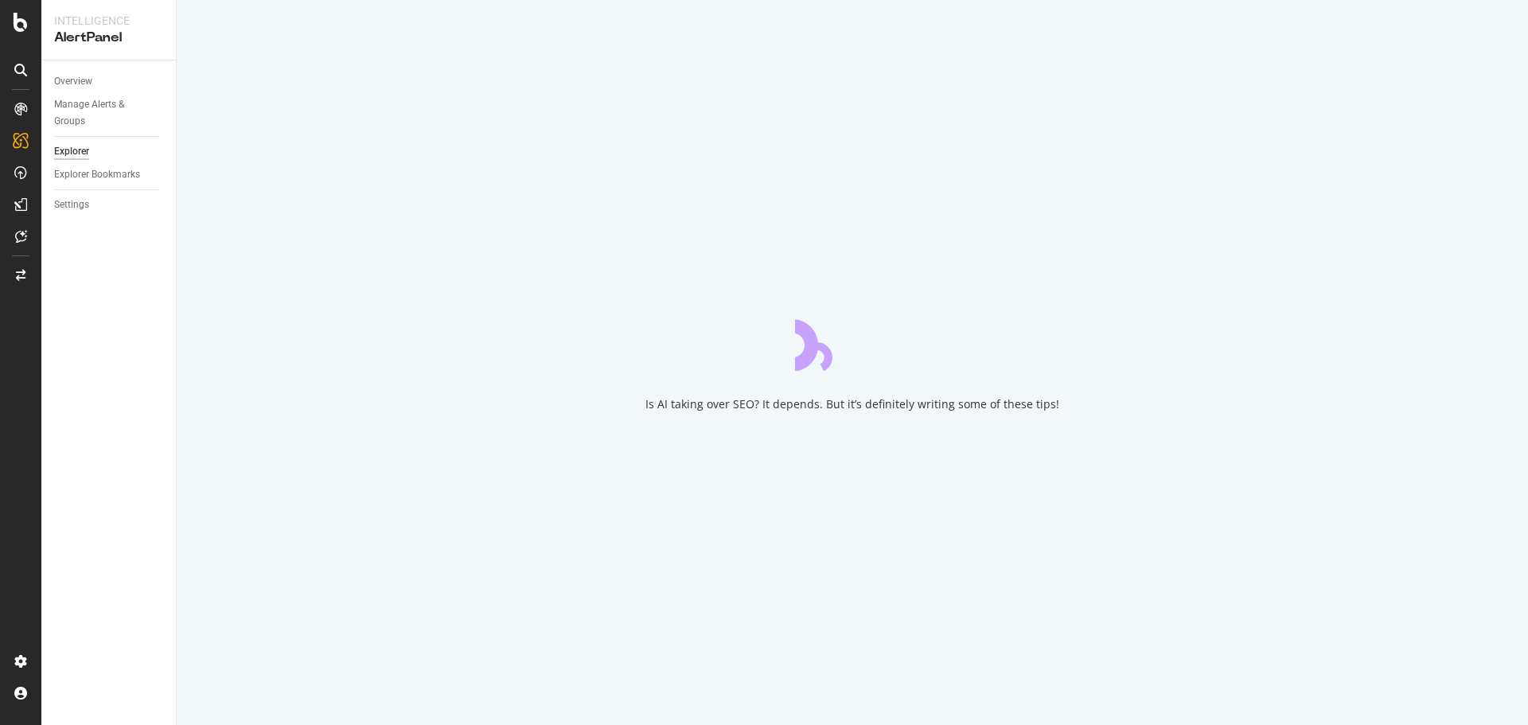 The image size is (1528, 725). What do you see at coordinates (73, 81) in the screenshot?
I see `div: Overview` at bounding box center [73, 81].